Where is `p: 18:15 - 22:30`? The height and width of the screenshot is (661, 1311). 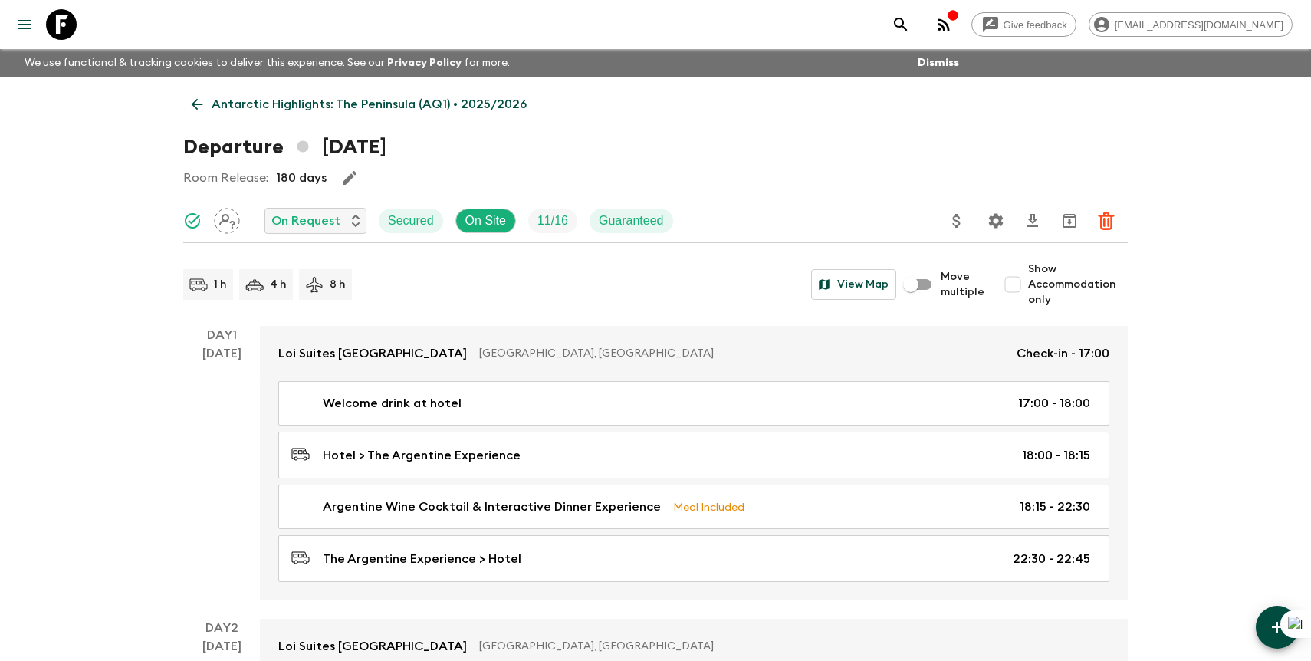 p: 18:15 - 22:30 is located at coordinates (1055, 507).